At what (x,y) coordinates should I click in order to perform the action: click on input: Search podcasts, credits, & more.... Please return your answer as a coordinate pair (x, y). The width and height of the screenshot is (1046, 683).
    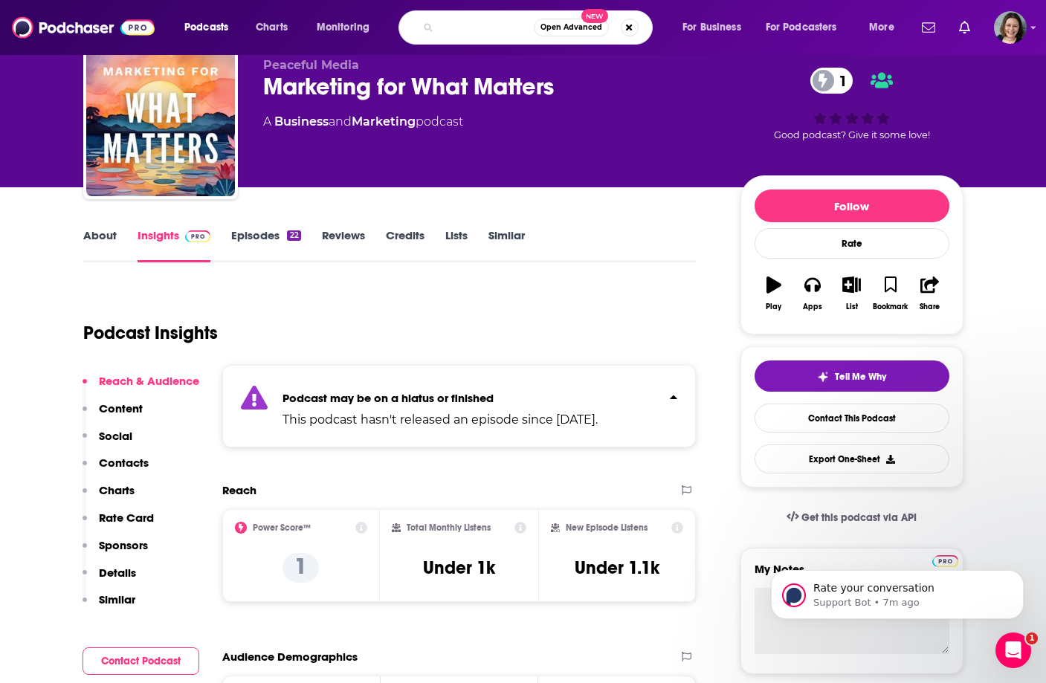
    Looking at the image, I should click on (486, 28).